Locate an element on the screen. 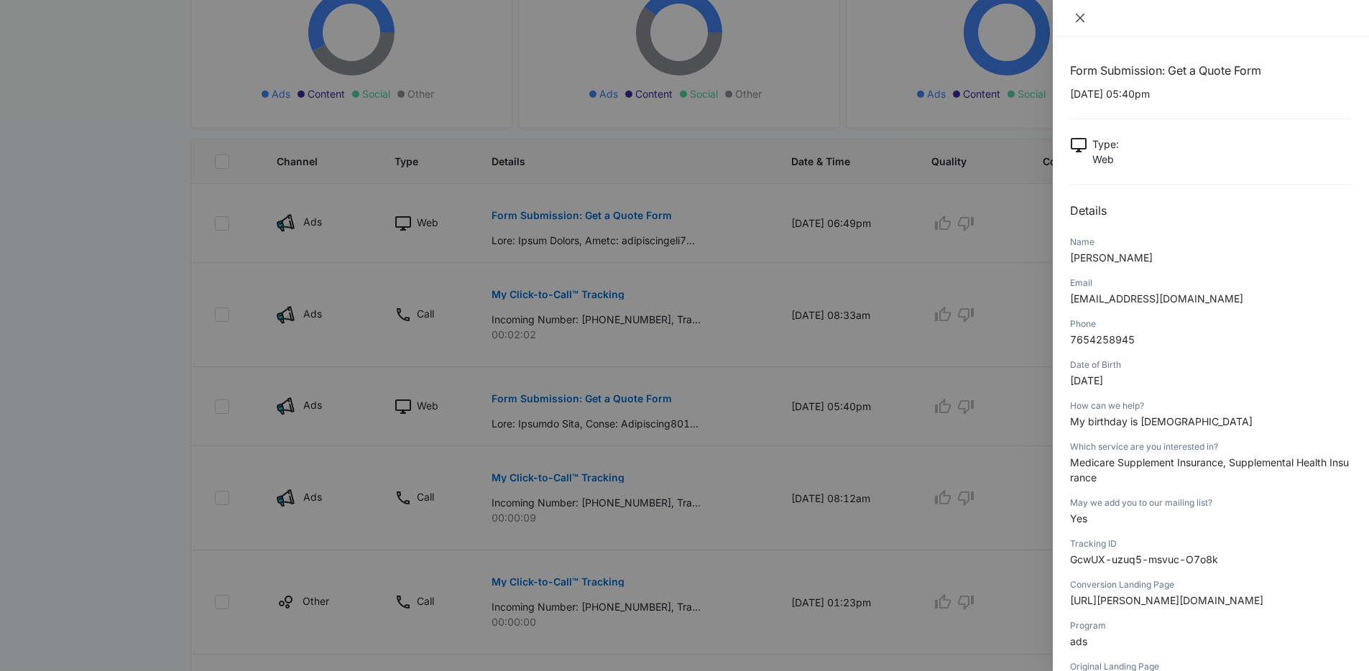 The height and width of the screenshot is (671, 1369). span: close is located at coordinates (1080, 18).